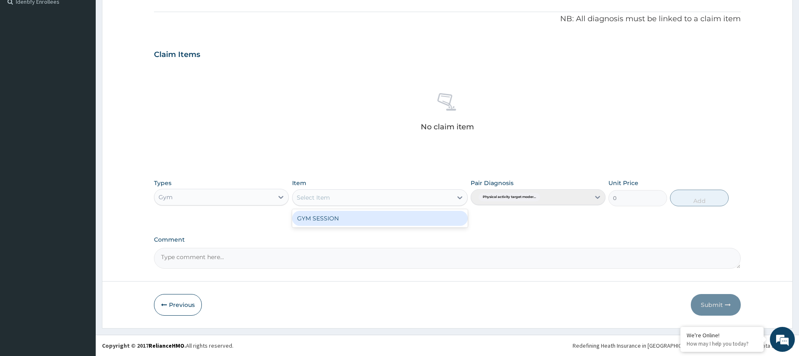 This screenshot has height=356, width=799. I want to click on div: Select Item, so click(313, 198).